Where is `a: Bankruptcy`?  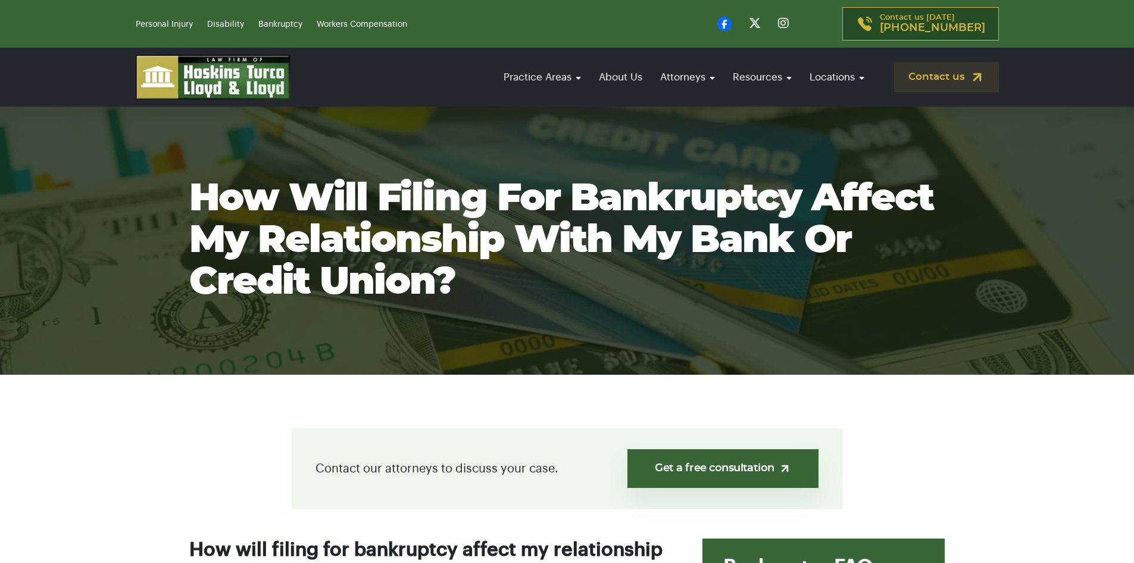 a: Bankruptcy is located at coordinates (280, 24).